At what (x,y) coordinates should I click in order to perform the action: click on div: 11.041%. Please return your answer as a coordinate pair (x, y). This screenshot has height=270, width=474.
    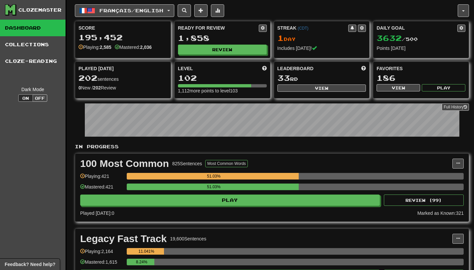
    Looking at the image, I should click on (146, 251).